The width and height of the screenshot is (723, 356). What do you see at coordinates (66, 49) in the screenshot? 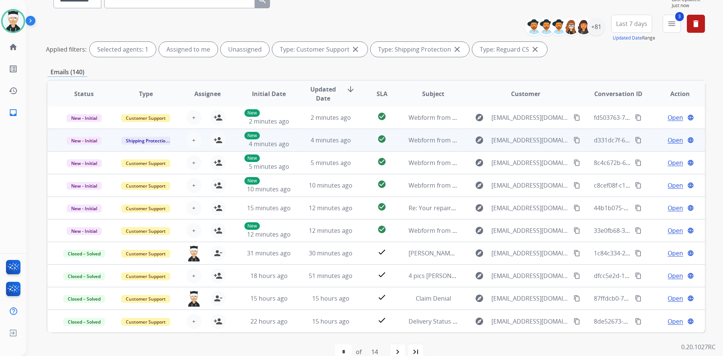
I see `p: Applied filters:` at bounding box center [66, 49].